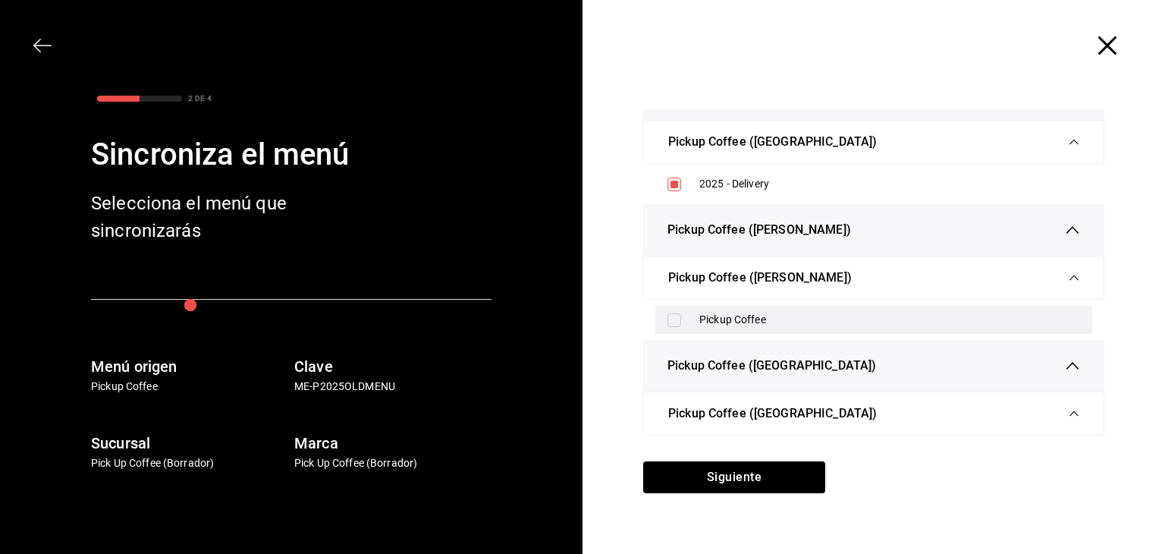 The image size is (1165, 554). I want to click on h6: Sucursal, so click(190, 443).